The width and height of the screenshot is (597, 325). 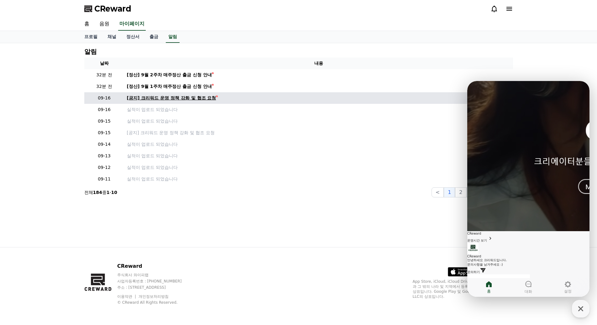 What do you see at coordinates (155, 267) in the screenshot?
I see `p: CReward` at bounding box center [155, 267].